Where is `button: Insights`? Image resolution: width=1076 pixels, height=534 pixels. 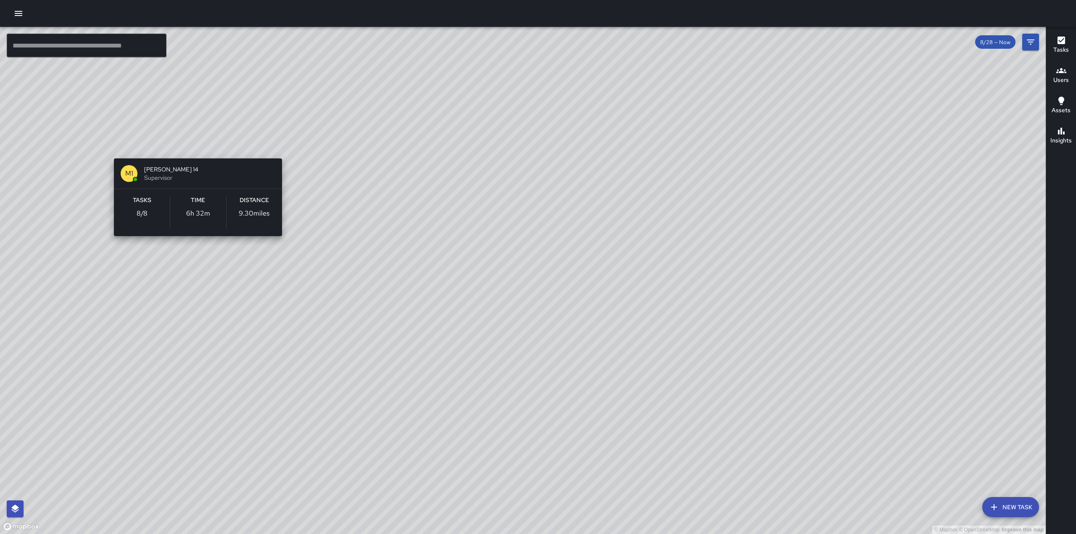 button: Insights is located at coordinates (1061, 136).